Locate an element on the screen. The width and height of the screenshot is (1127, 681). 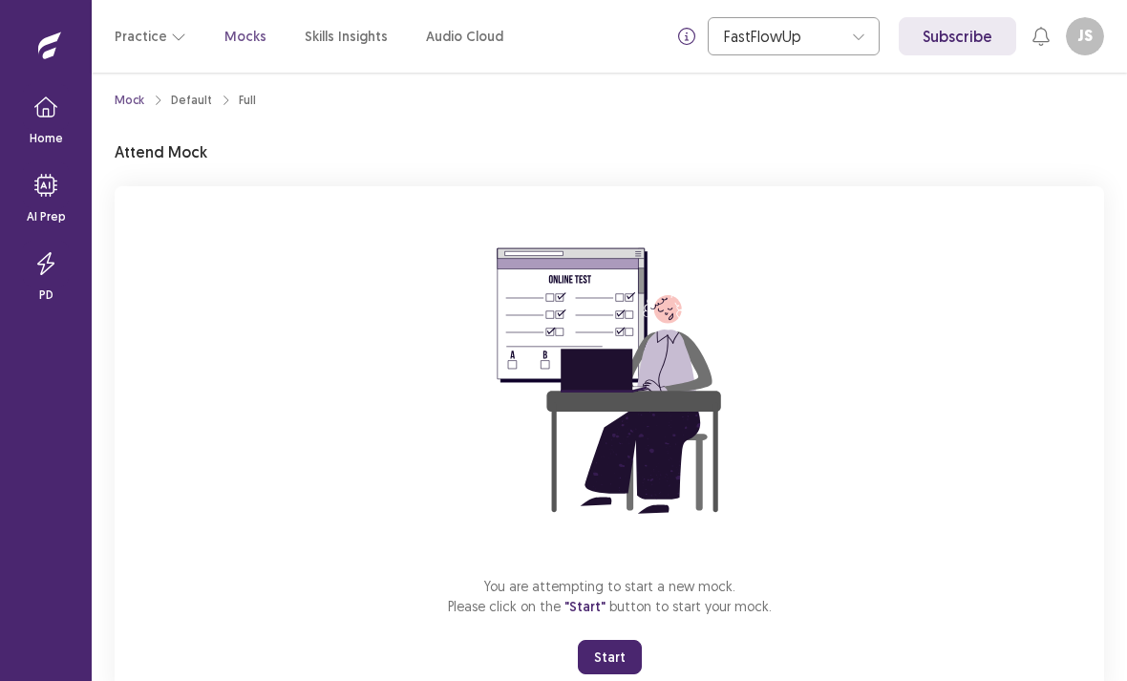
p: AI Prep is located at coordinates (46, 217).